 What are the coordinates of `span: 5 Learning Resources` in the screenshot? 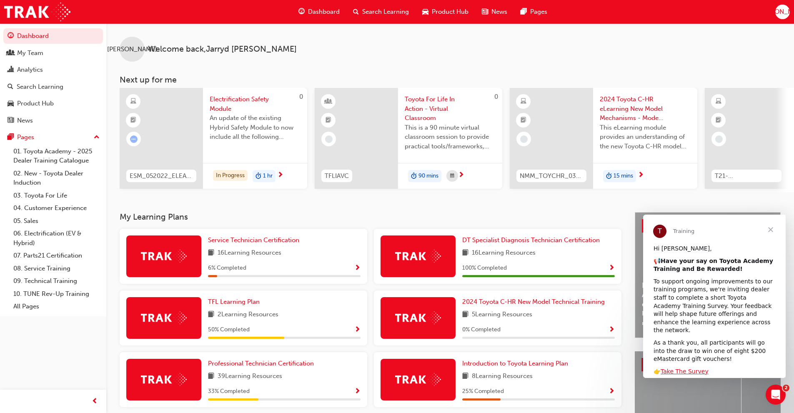 It's located at (502, 315).